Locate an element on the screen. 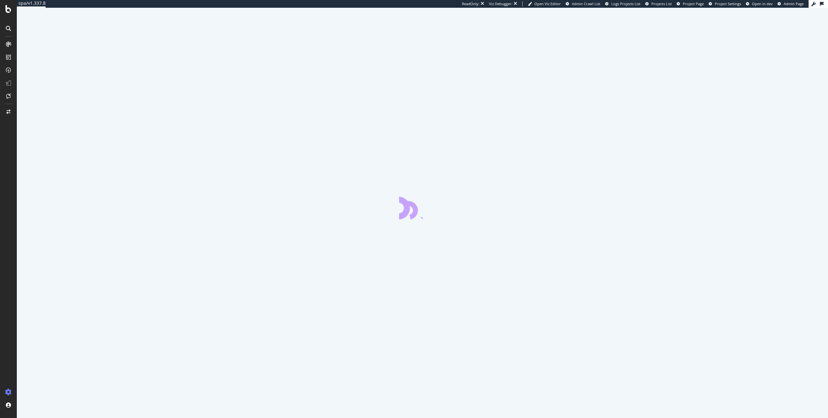 Image resolution: width=828 pixels, height=418 pixels. a: Project Page is located at coordinates (690, 4).